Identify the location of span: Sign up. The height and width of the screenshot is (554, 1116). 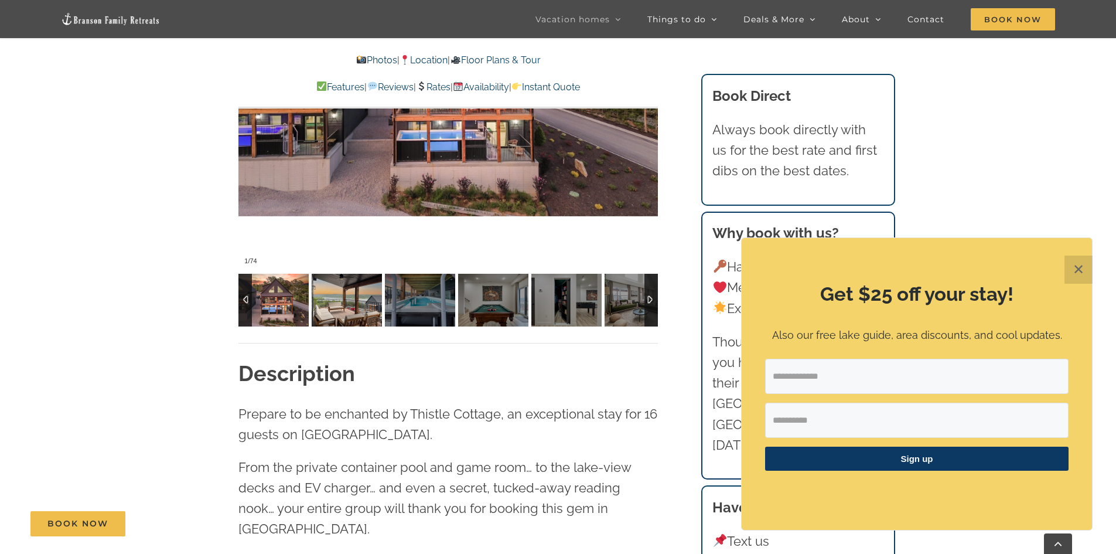
(917, 458).